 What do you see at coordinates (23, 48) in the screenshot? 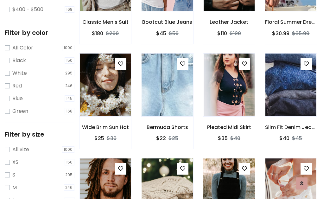
I see `label: All Color` at bounding box center [23, 48].